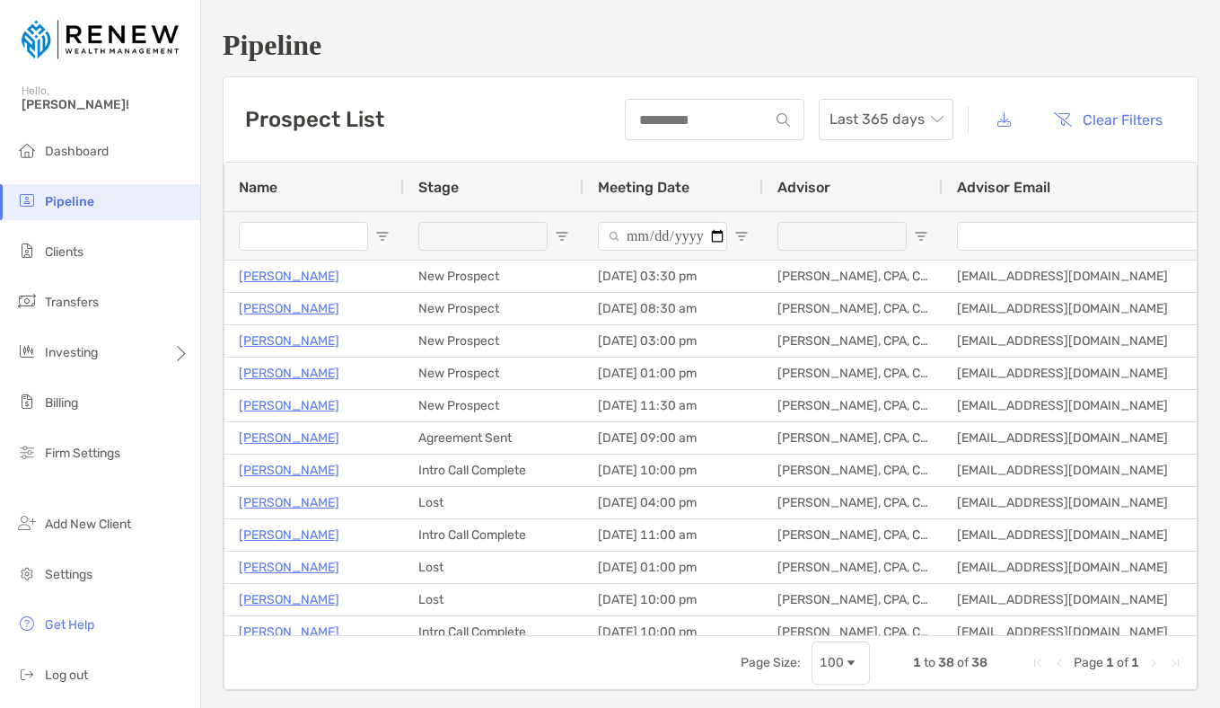 This screenshot has height=708, width=1220. I want to click on div: Page Size, so click(840, 663).